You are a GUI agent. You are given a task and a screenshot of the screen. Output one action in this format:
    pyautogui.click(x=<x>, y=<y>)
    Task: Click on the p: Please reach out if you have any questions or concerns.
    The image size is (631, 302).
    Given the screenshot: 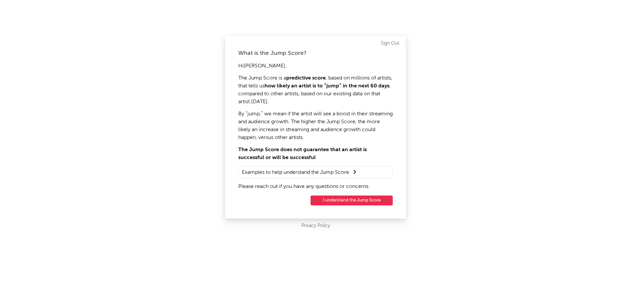 What is the action you would take?
    pyautogui.click(x=315, y=187)
    